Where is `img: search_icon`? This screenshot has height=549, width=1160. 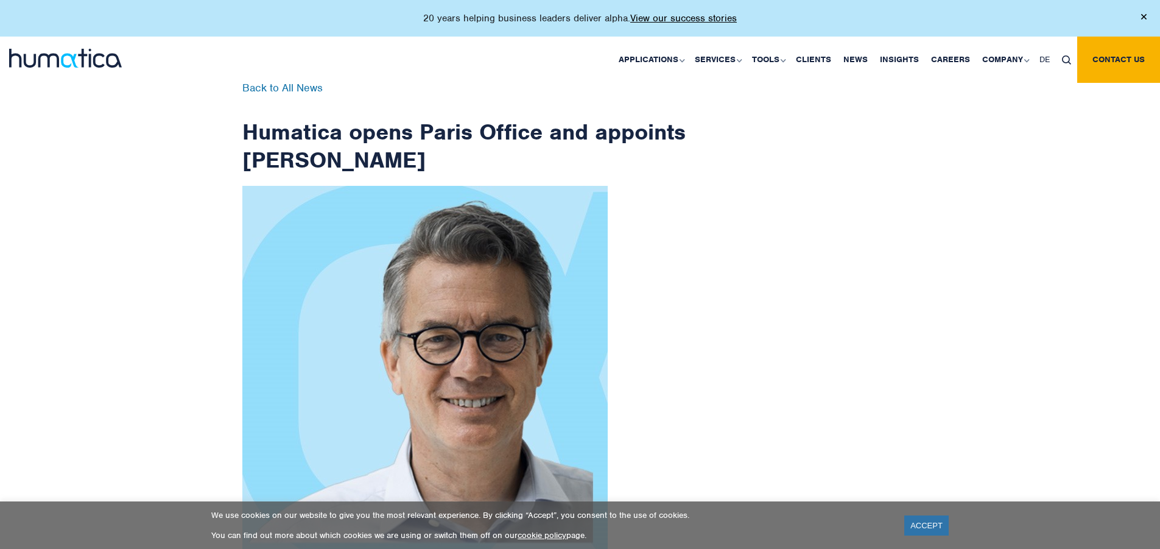
img: search_icon is located at coordinates (1066, 60).